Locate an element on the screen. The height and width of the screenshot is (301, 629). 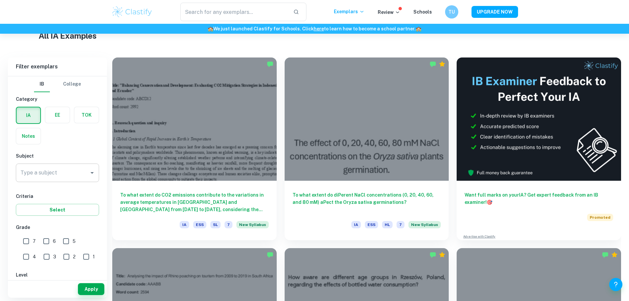
span: 1 is located at coordinates (94, 257).